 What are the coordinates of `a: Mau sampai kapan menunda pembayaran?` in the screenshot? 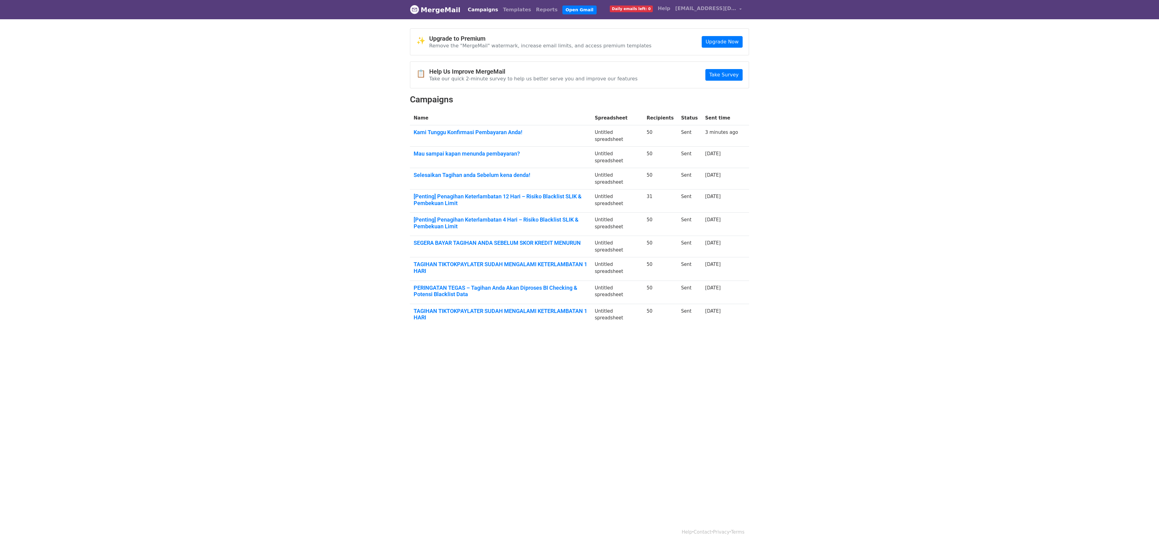 It's located at (500, 154).